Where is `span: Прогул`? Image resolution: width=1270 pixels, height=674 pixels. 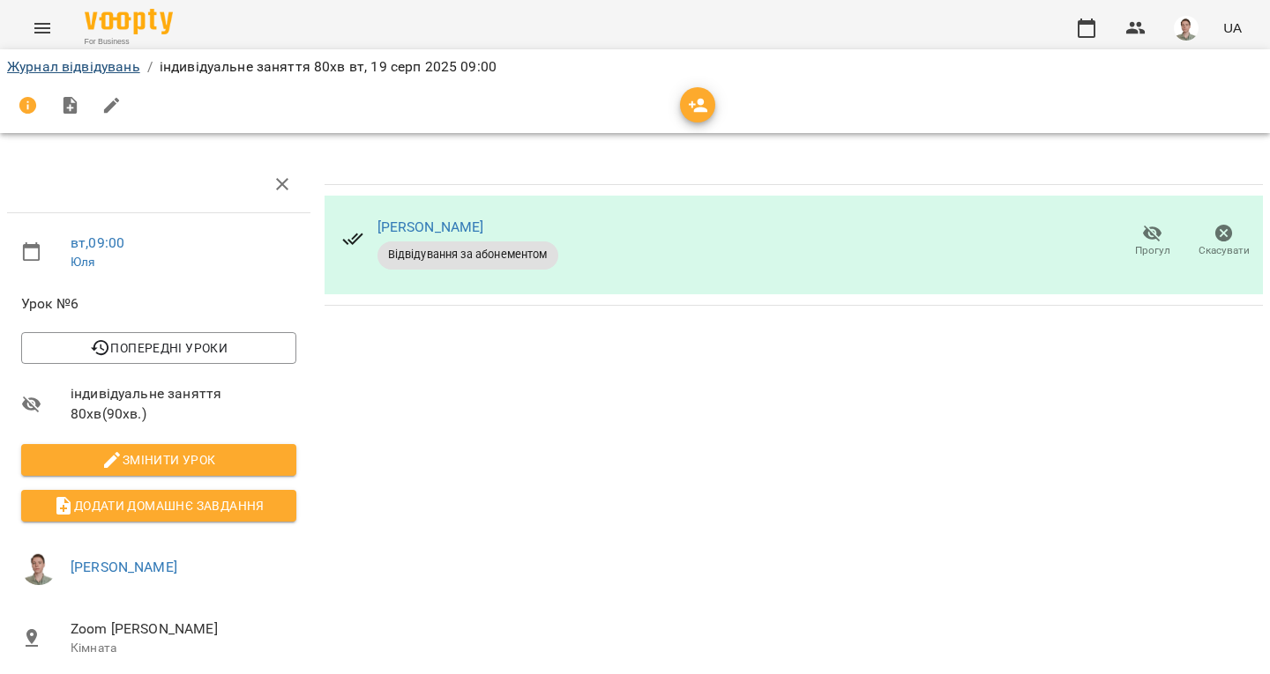 span: Прогул is located at coordinates (1152, 250).